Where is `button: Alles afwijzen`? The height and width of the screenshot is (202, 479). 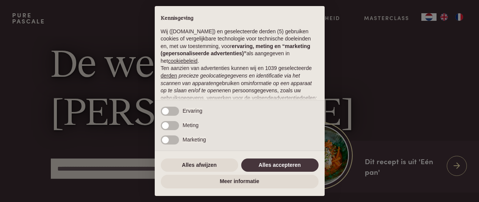
button: Alles afwijzen is located at coordinates (199, 166).